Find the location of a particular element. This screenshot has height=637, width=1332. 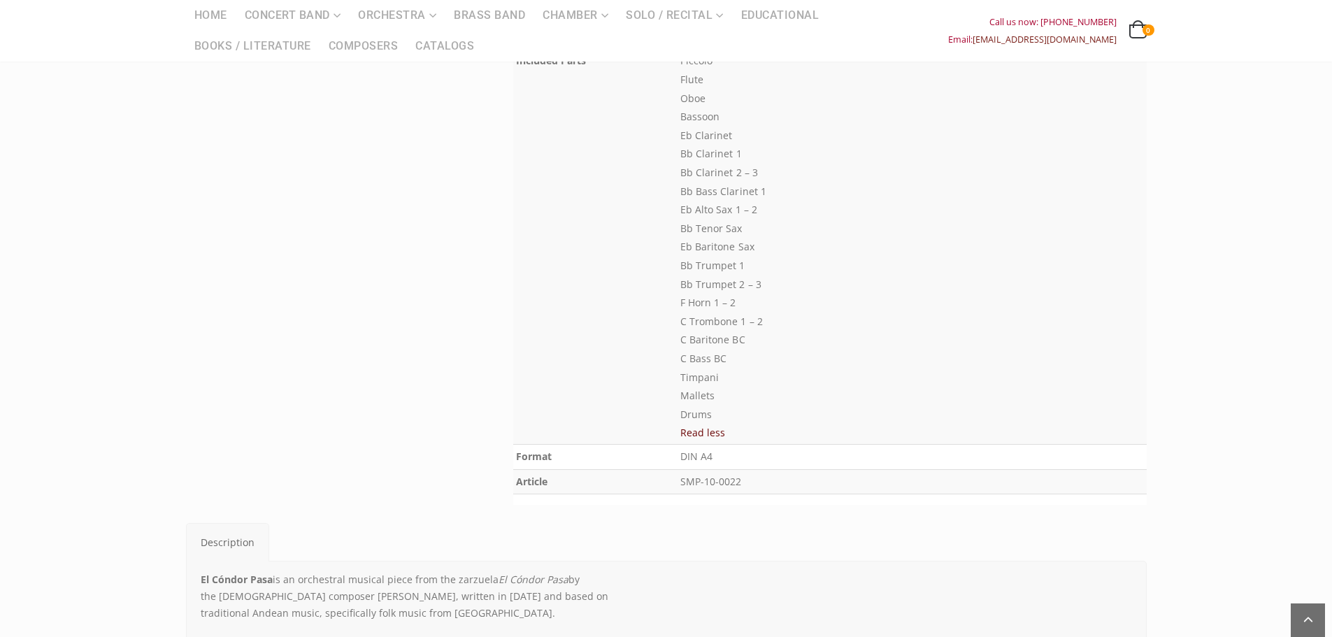

b: Format is located at coordinates (534, 456).